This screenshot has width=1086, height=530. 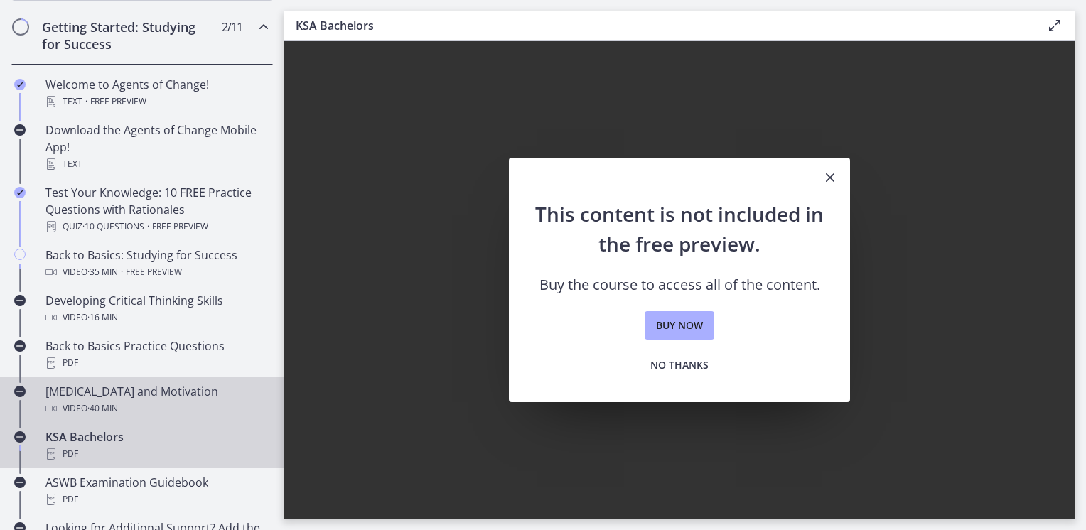 I want to click on div: Back to Basics Practice Questions, so click(x=156, y=355).